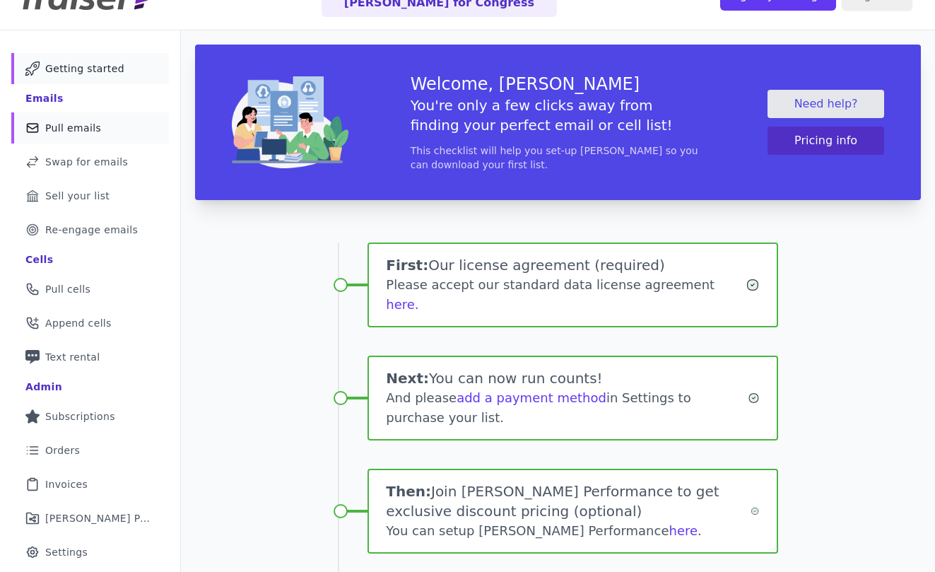 The width and height of the screenshot is (935, 572). I want to click on span: Swap for emails, so click(86, 162).